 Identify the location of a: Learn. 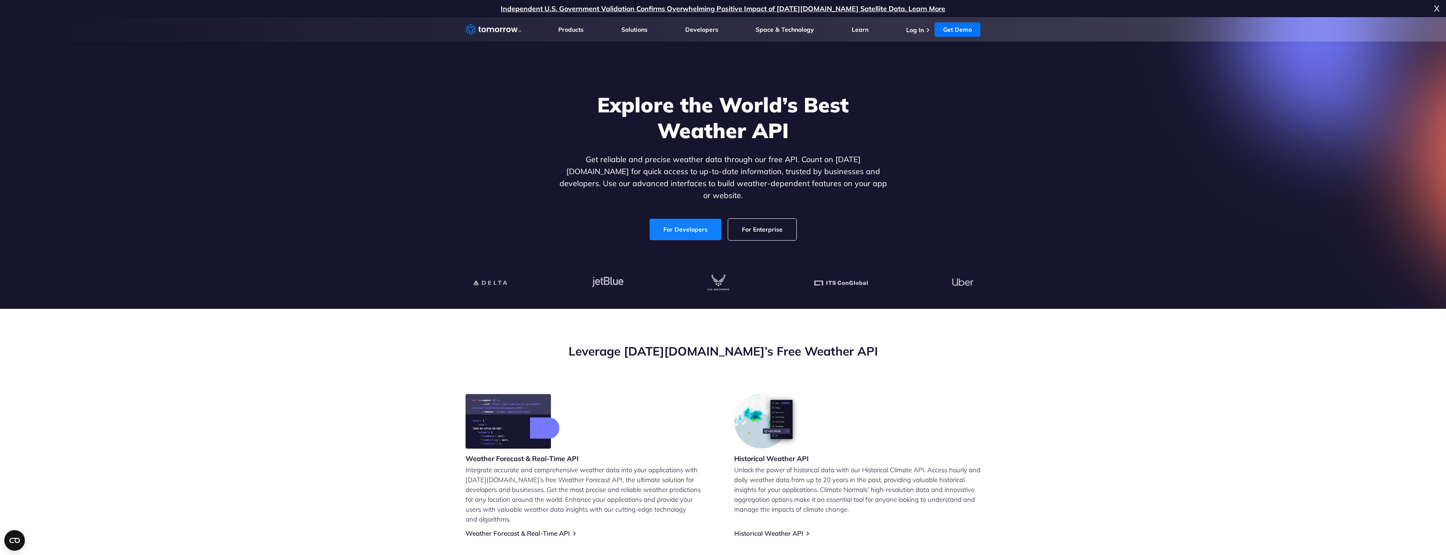
(860, 30).